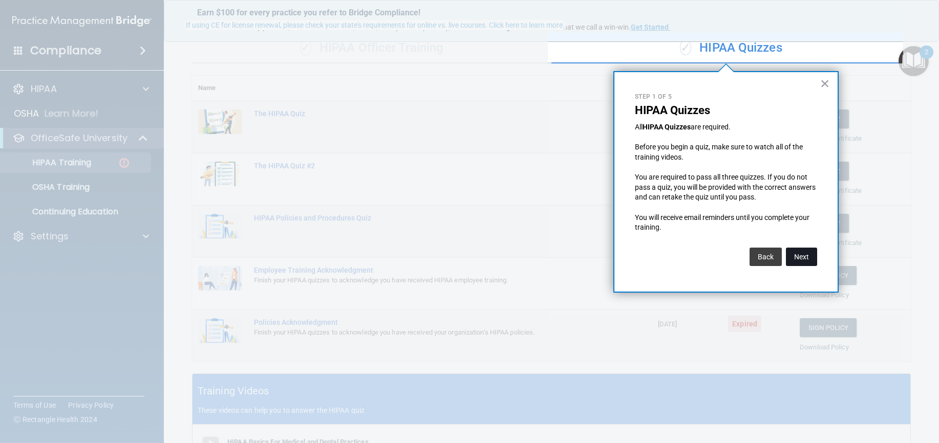  I want to click on p: Before you begin a quiz, make sure to watch all of the training videos., so click(726, 152).